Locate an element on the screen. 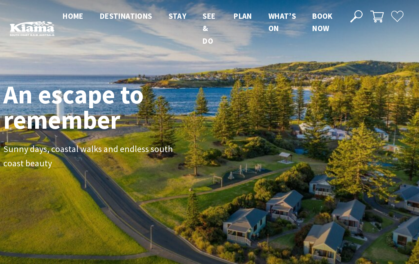 The height and width of the screenshot is (264, 419). span: What’s On is located at coordinates (282, 22).